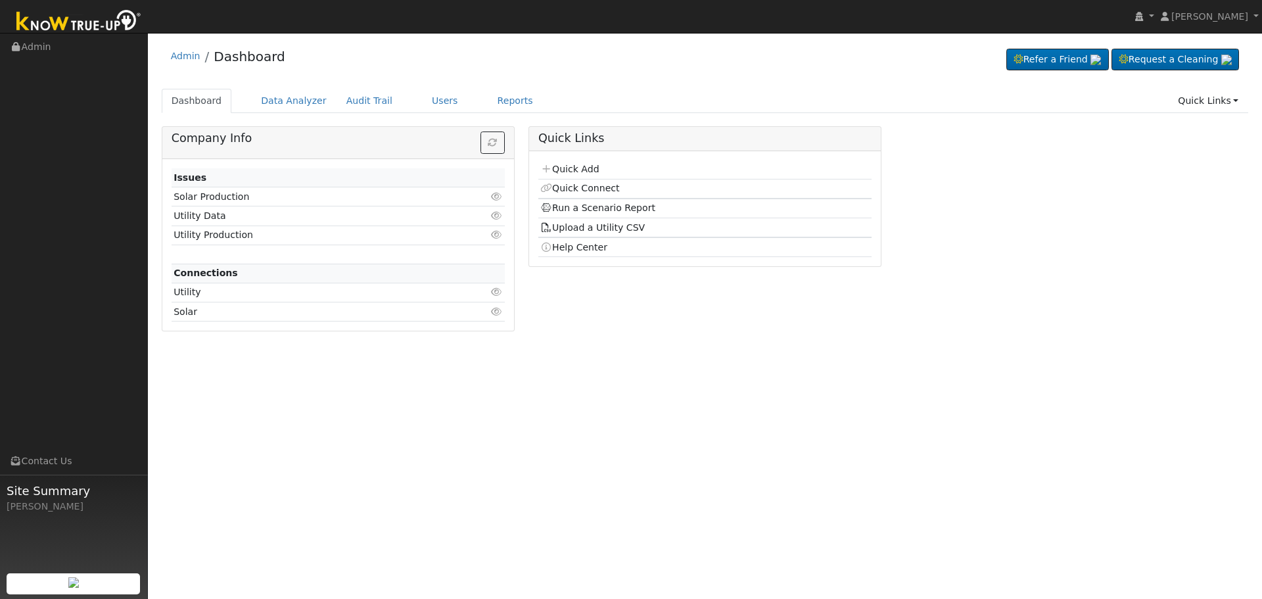 Image resolution: width=1262 pixels, height=599 pixels. What do you see at coordinates (515, 101) in the screenshot?
I see `a: Reports` at bounding box center [515, 101].